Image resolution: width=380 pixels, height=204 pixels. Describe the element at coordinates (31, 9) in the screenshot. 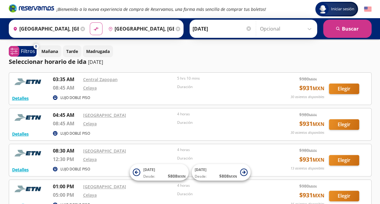

I see `a: Brand Logo` at that location.